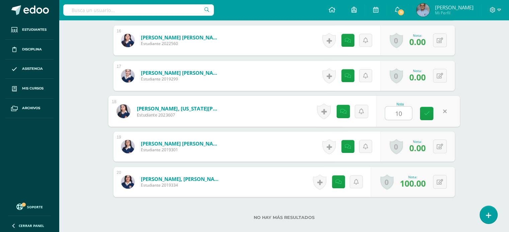 The width and height of the screenshot is (509, 232). What do you see at coordinates (181, 185) in the screenshot?
I see `span: Estudiante 2019334` at bounding box center [181, 185].